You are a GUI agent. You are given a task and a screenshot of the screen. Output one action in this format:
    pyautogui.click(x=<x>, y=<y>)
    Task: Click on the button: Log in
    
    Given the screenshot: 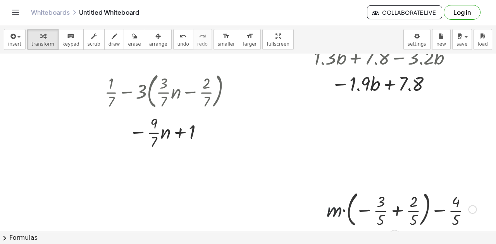 What is the action you would take?
    pyautogui.click(x=462, y=12)
    